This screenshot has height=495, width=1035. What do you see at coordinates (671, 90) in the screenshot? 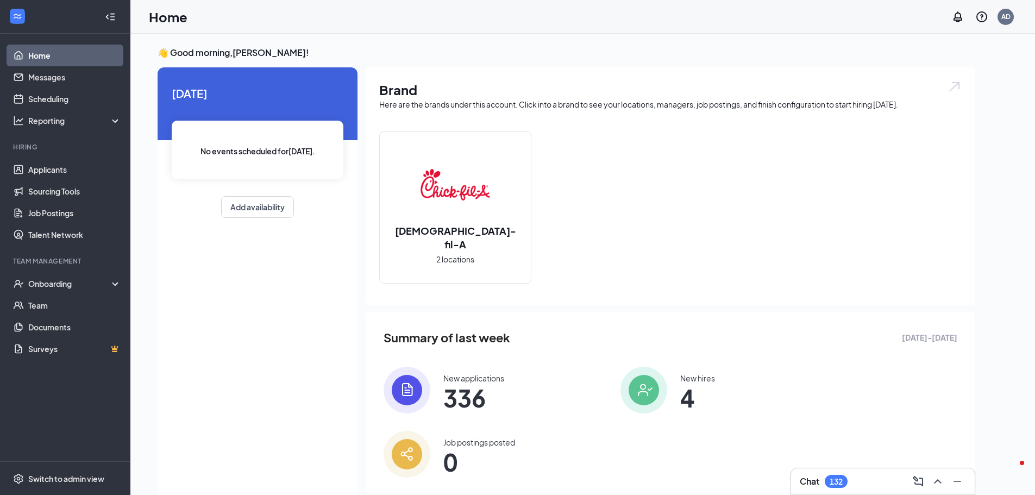
I see `h1: Brand` at bounding box center [671, 90].